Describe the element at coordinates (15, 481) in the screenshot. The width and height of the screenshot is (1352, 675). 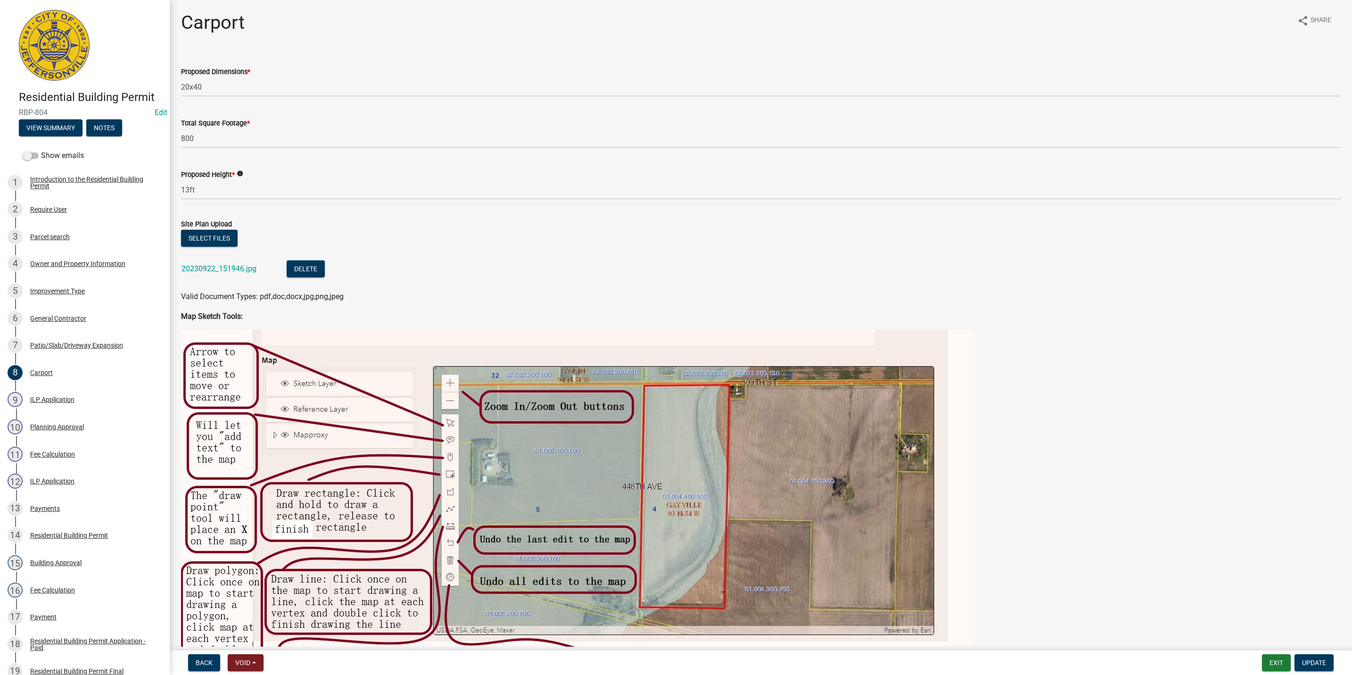
I see `div: 12` at that location.